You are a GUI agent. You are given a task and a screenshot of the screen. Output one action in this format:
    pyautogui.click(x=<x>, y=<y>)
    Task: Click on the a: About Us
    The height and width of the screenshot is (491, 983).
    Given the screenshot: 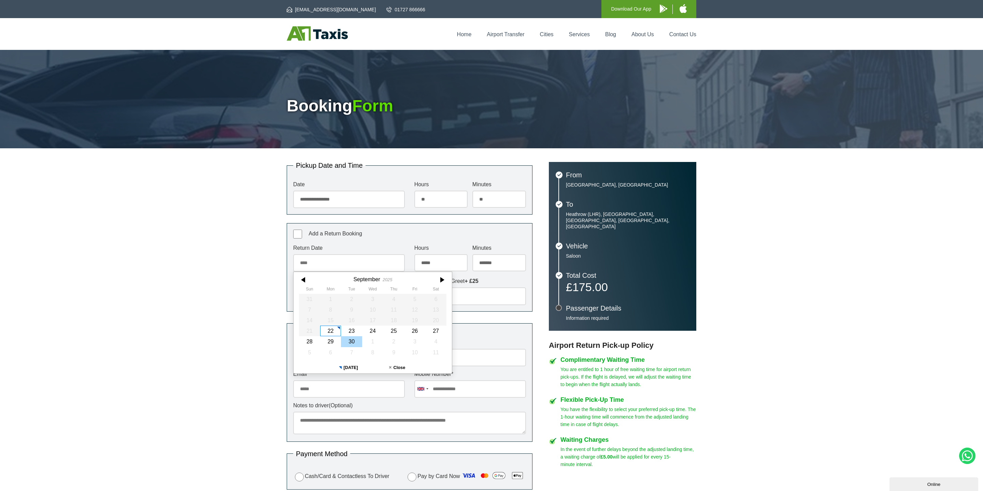 What is the action you would take?
    pyautogui.click(x=643, y=34)
    